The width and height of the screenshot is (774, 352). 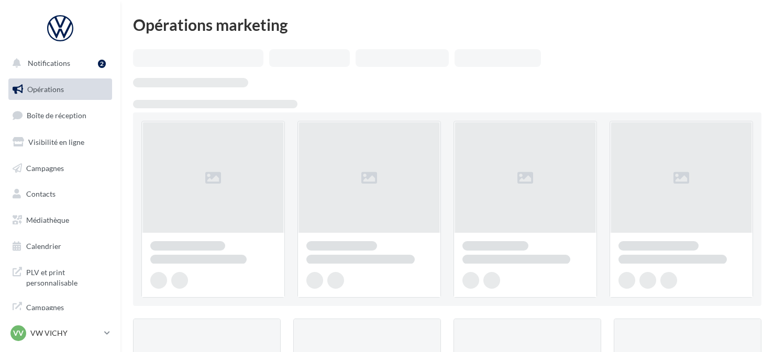 I want to click on div: Opérations marketing, so click(x=447, y=25).